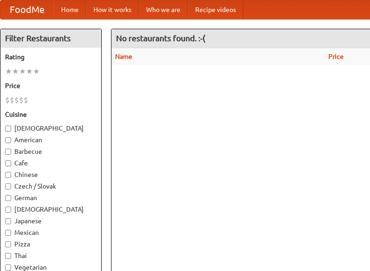  I want to click on input: Thai, so click(8, 255).